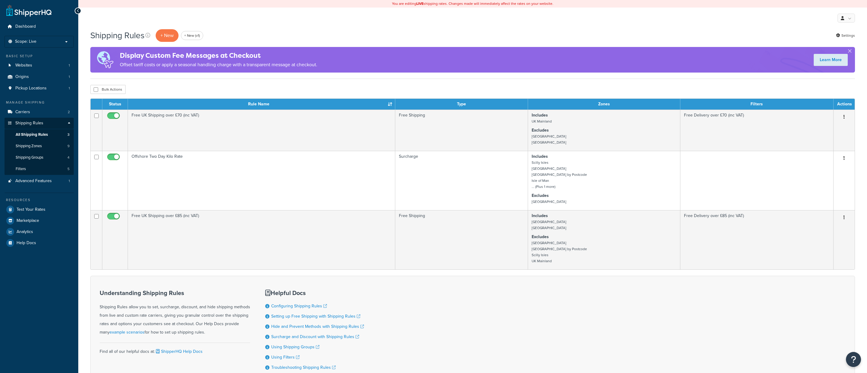 The height and width of the screenshot is (373, 867). What do you see at coordinates (844, 104) in the screenshot?
I see `th: Actions` at bounding box center [844, 104].